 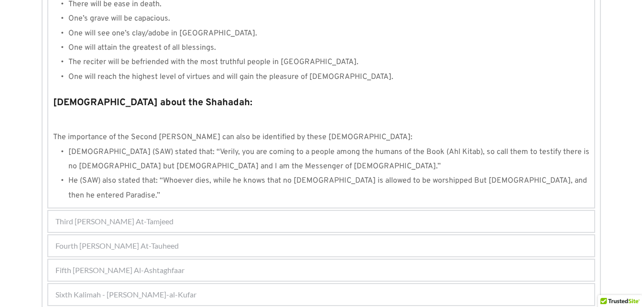 I want to click on span: One’s grave will be capacious., so click(x=119, y=19).